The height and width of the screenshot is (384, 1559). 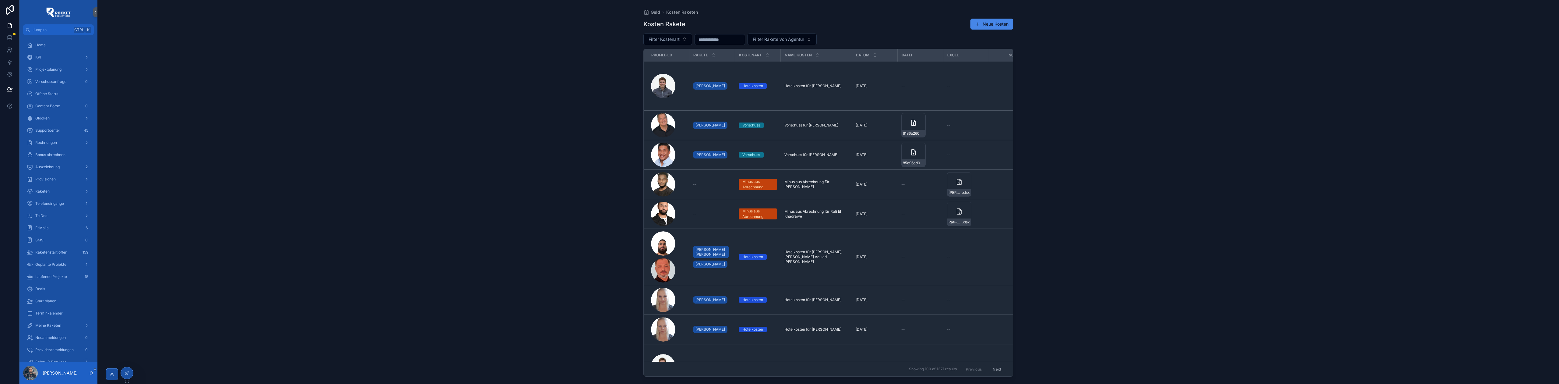 I want to click on span: Provideranmeldungen, so click(x=54, y=350).